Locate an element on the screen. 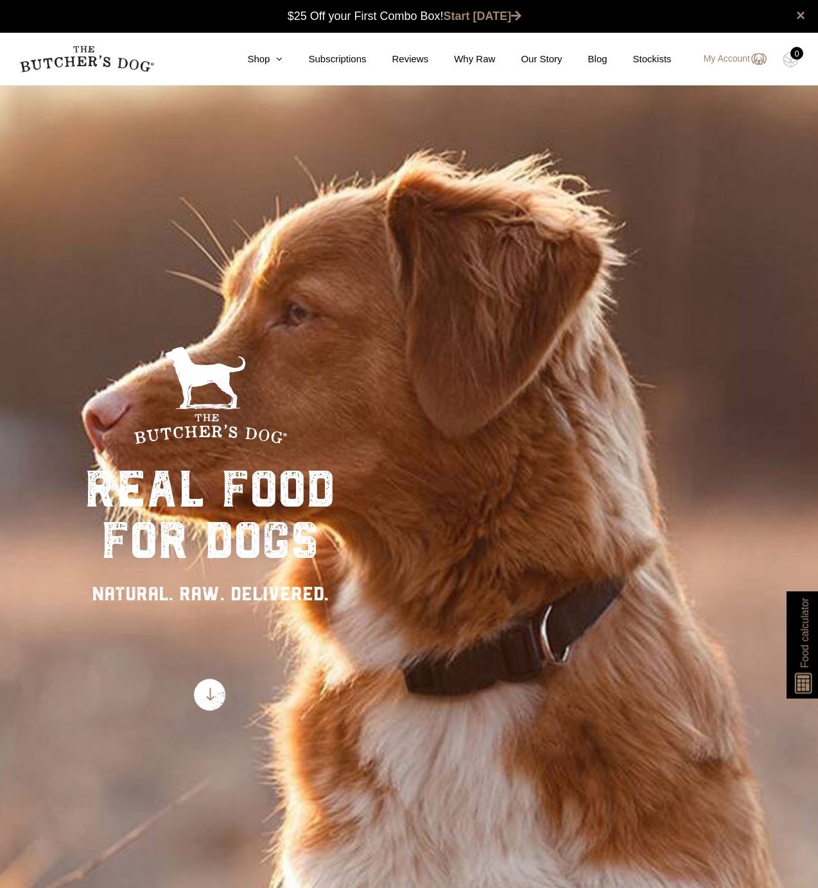  a: Stockists is located at coordinates (640, 59).